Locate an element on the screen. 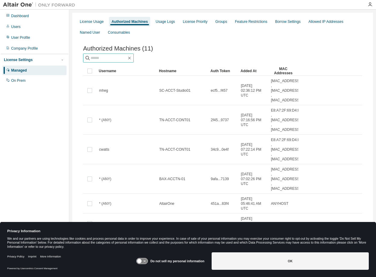 The width and height of the screenshot is (376, 277). div: License Usage is located at coordinates (92, 22).